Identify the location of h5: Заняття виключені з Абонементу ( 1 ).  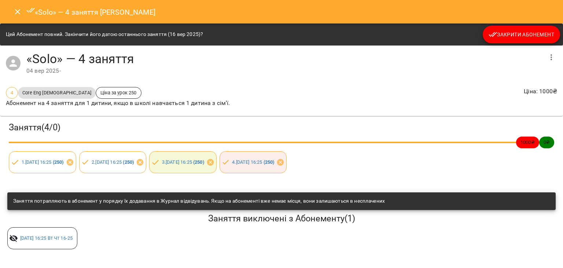
(282, 218).